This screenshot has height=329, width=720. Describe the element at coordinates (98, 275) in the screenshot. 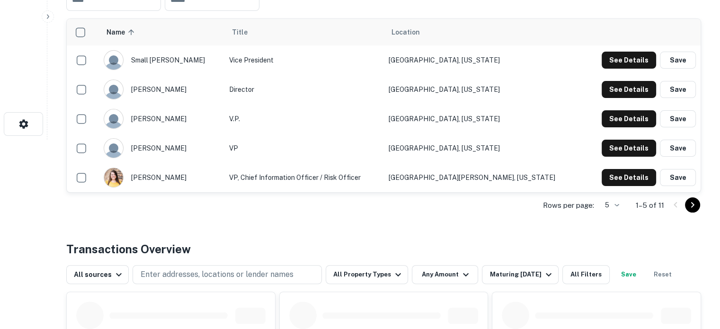

I see `button: All sources` at that location.